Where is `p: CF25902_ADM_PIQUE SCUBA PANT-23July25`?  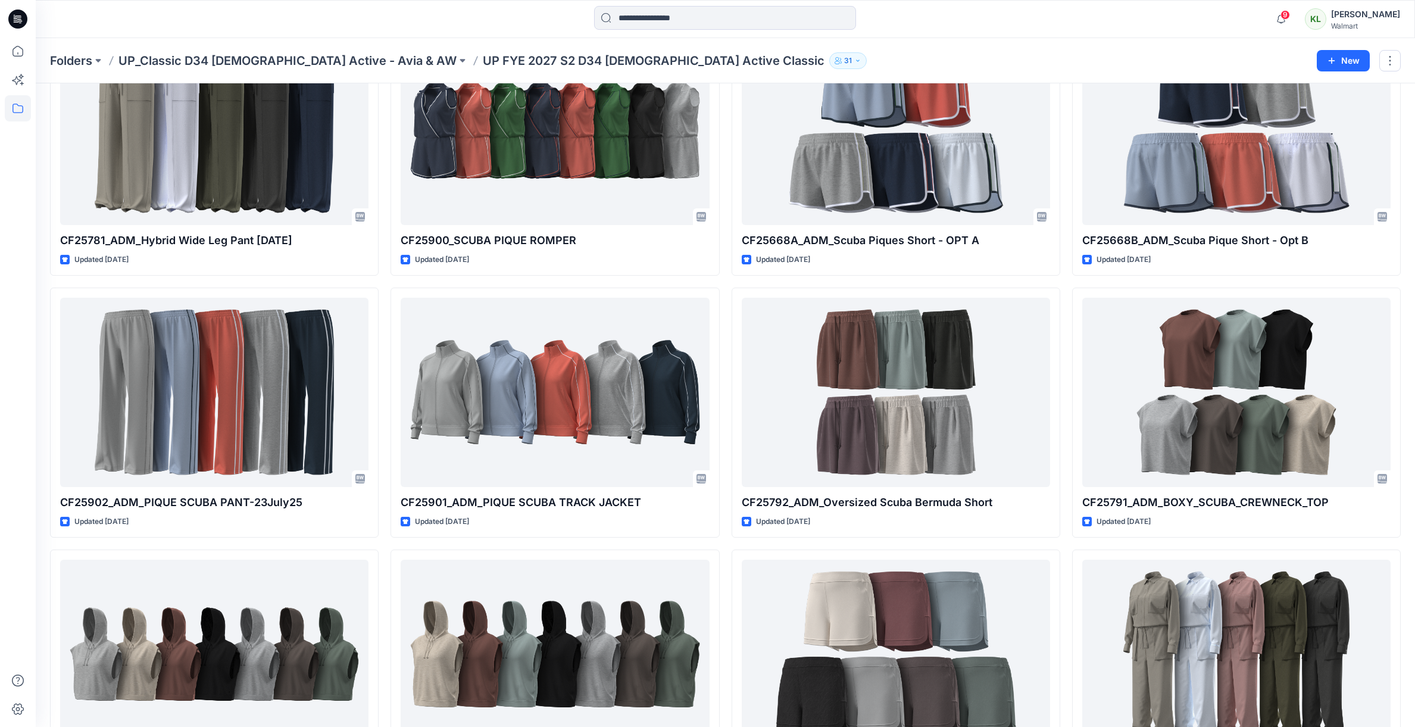
p: CF25902_ADM_PIQUE SCUBA PANT-23July25 is located at coordinates (214, 503).